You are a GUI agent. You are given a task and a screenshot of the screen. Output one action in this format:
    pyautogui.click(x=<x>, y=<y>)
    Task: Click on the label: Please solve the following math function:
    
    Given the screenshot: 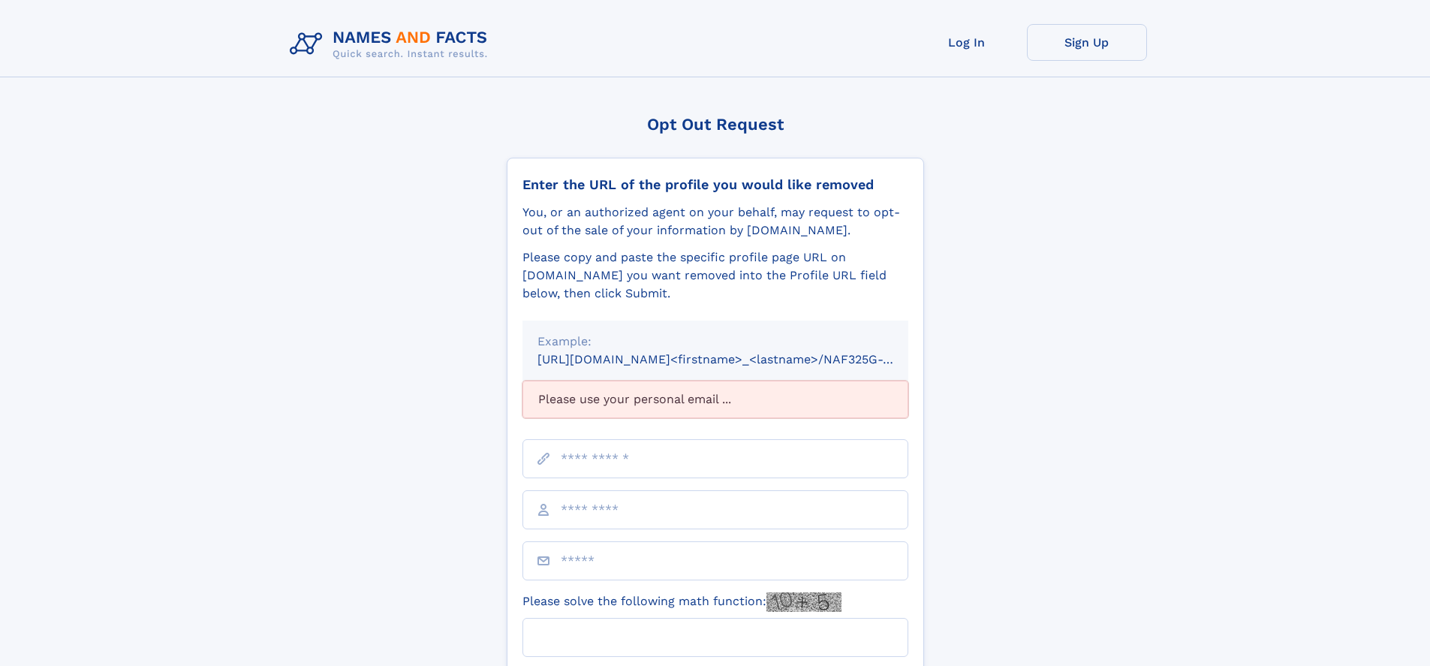 What is the action you would take?
    pyautogui.click(x=681, y=602)
    